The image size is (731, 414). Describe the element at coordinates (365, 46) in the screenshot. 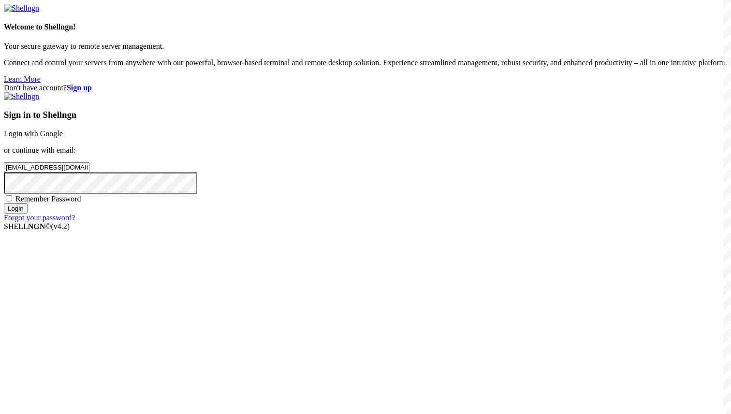

I see `p: Your secure gateway to remote server management.` at that location.